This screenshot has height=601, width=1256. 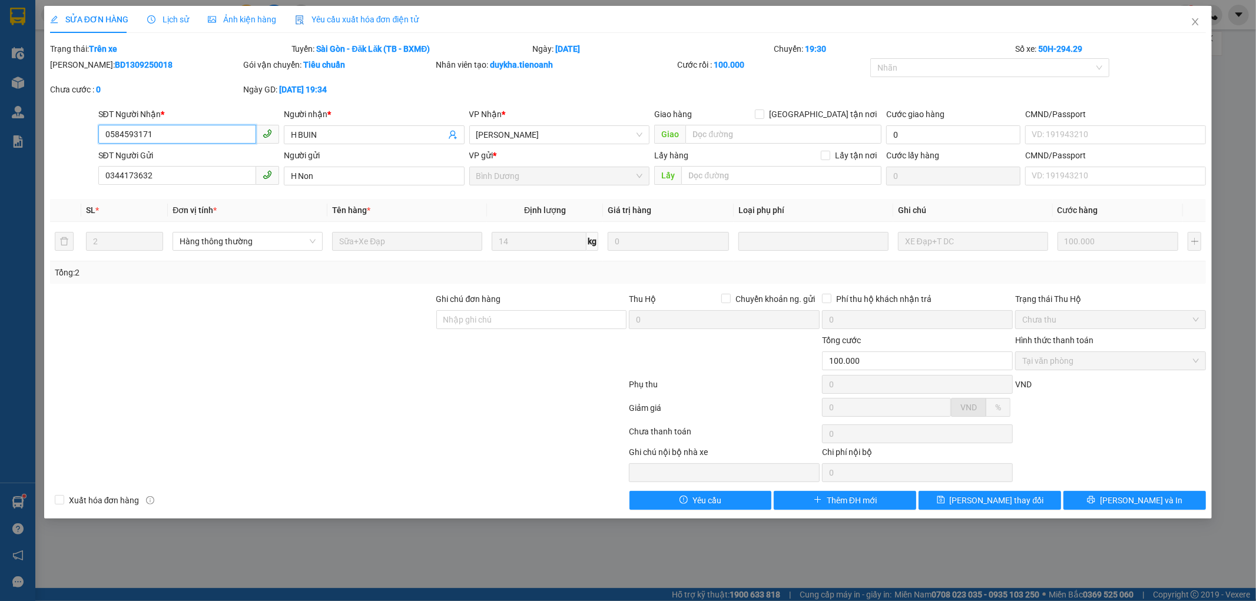 What do you see at coordinates (338, 89) in the screenshot?
I see `div: Ngày GD:` at bounding box center [338, 89].